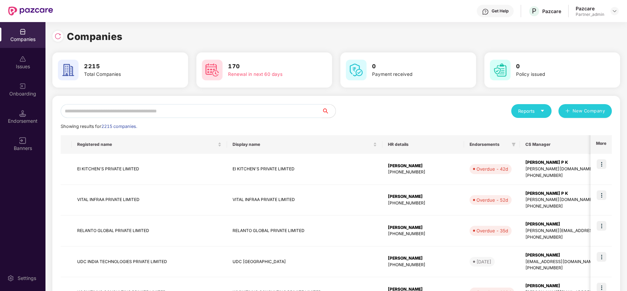 The image size is (627, 291). I want to click on th: HR details, so click(423, 144).